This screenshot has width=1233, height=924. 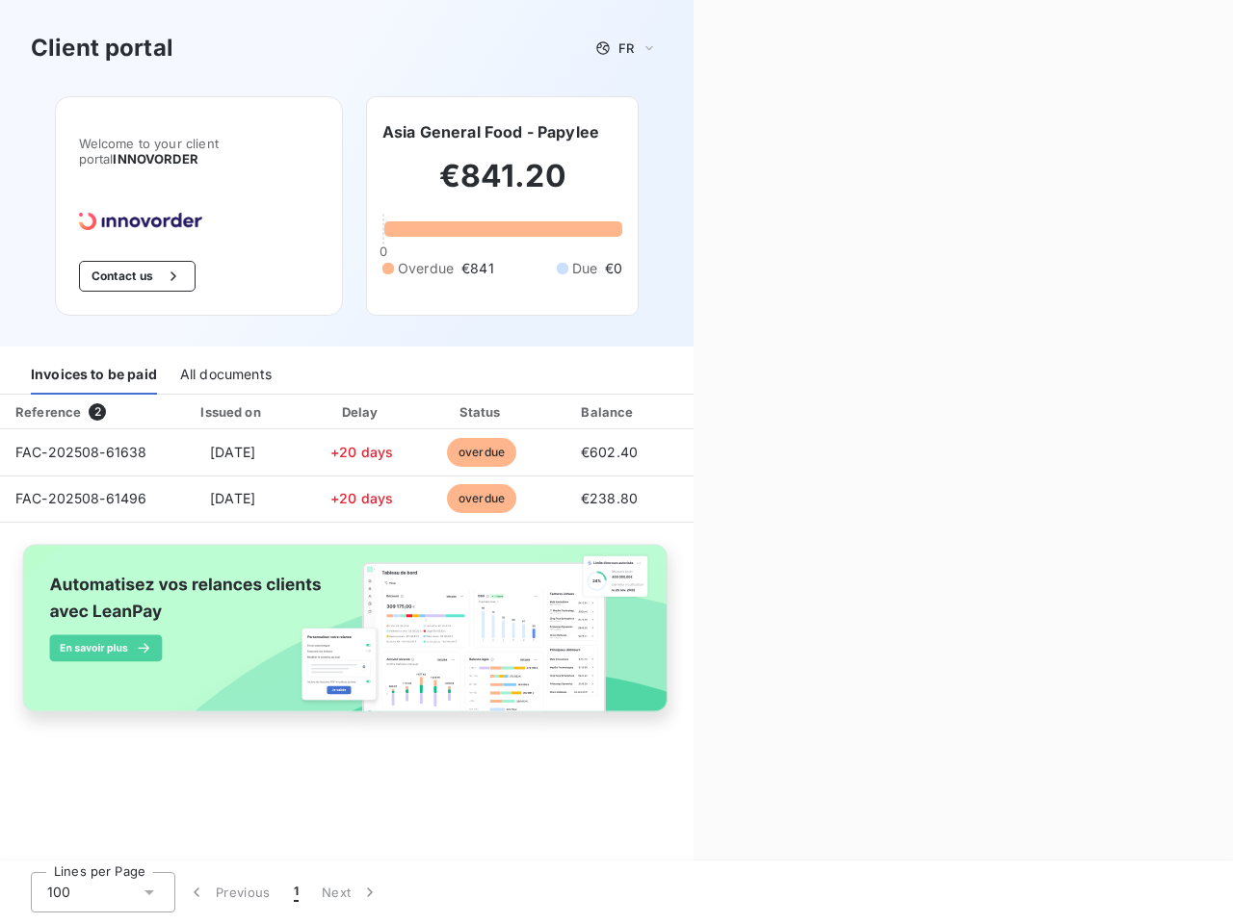 What do you see at coordinates (81, 452) in the screenshot?
I see `span: FAC-202508-61638` at bounding box center [81, 452].